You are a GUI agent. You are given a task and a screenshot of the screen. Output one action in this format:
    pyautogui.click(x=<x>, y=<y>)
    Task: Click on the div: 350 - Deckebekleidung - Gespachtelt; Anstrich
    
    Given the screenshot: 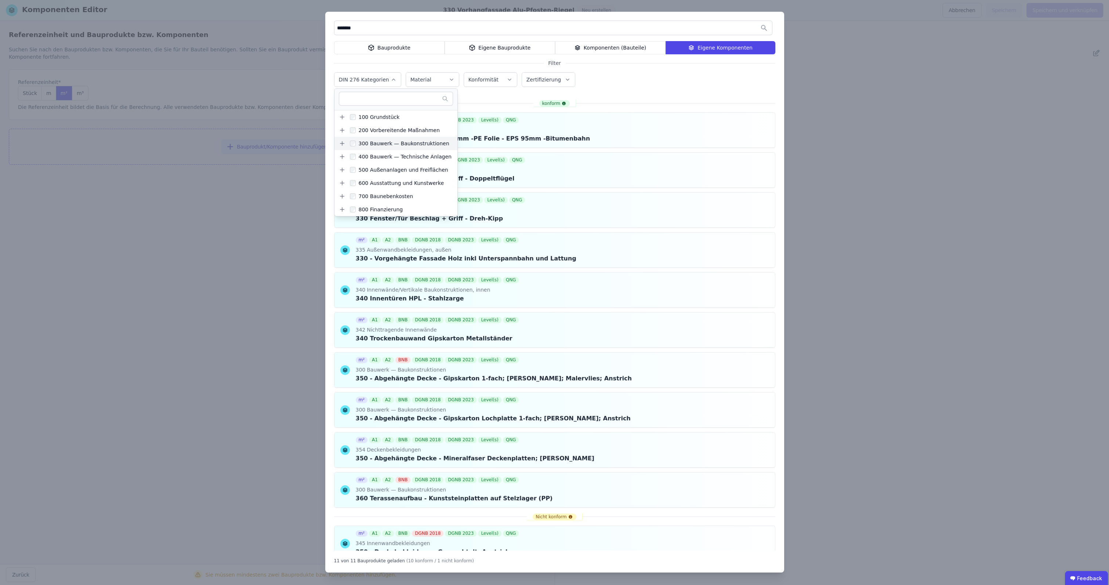 What is the action you would take?
    pyautogui.click(x=438, y=552)
    